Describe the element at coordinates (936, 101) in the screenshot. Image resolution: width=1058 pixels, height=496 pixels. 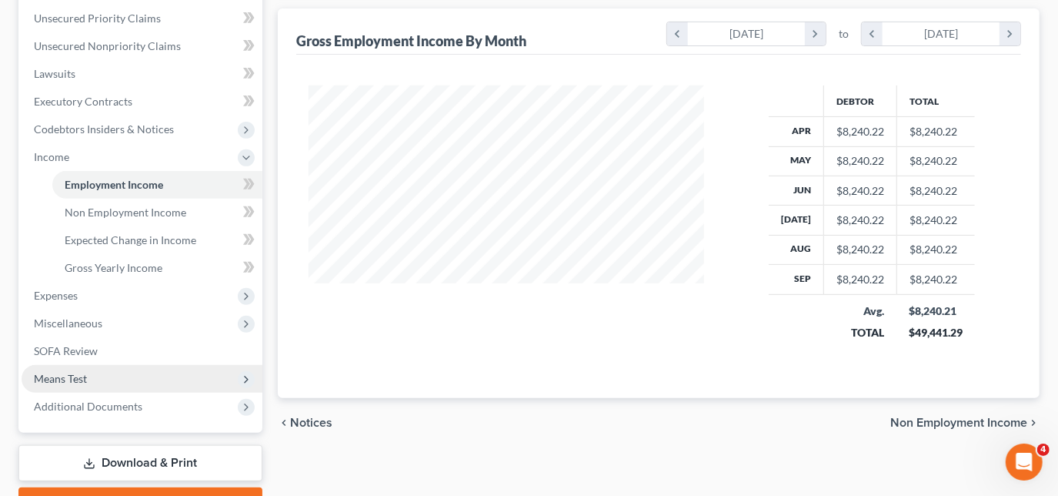
I see `th: Total` at that location.